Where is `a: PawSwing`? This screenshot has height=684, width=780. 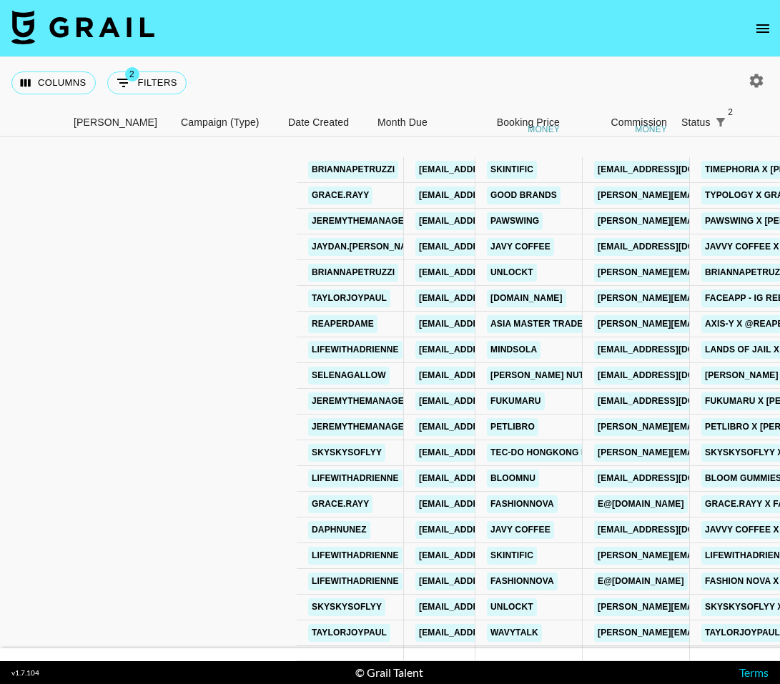 a: PawSwing is located at coordinates (515, 221).